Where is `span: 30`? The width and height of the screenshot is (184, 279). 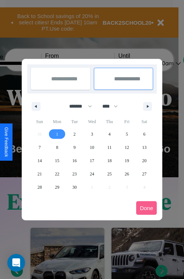 span: 30 is located at coordinates (75, 187).